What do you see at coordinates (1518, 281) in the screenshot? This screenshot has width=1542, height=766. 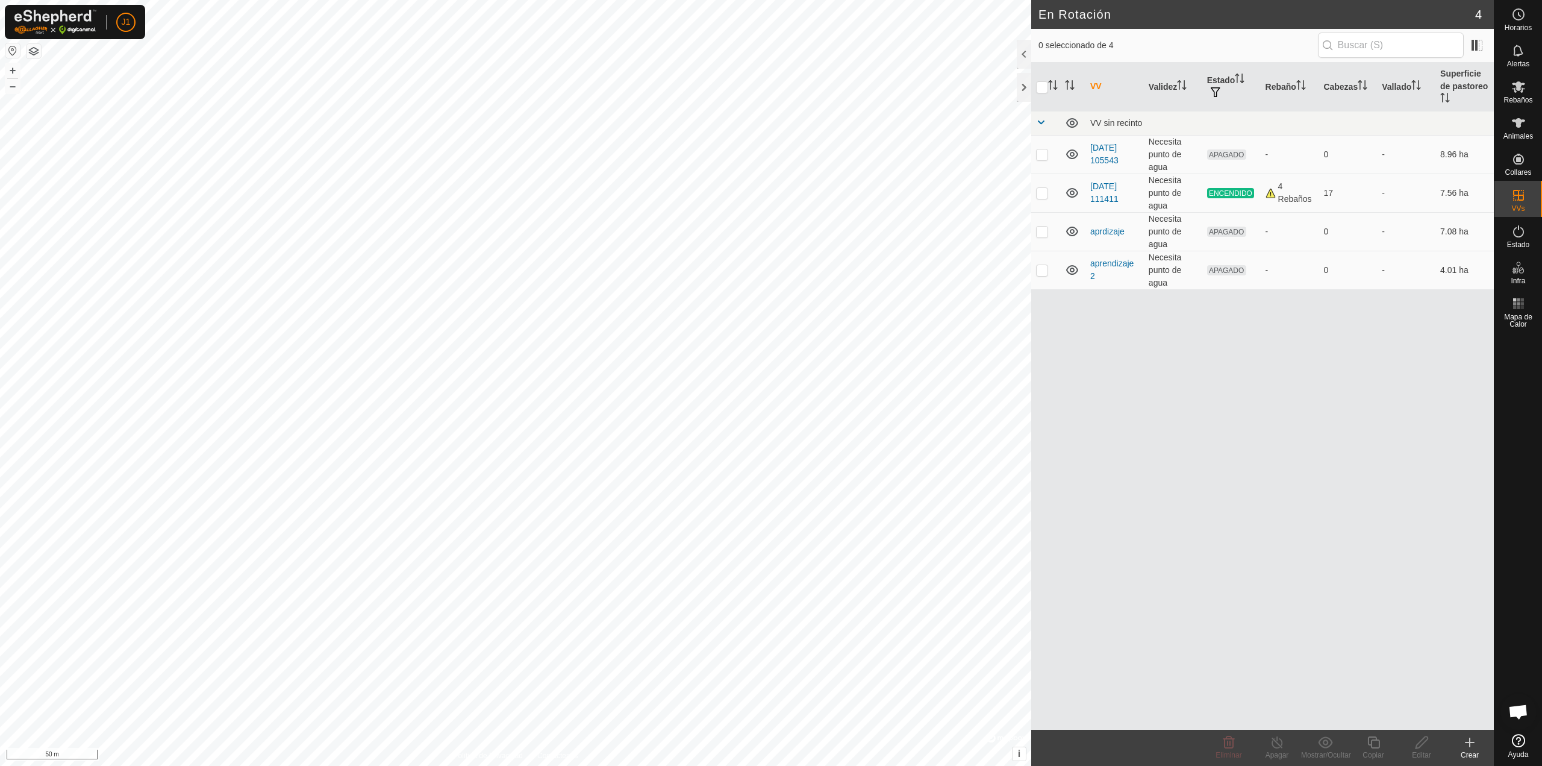 I see `span: Infra` at bounding box center [1518, 281].